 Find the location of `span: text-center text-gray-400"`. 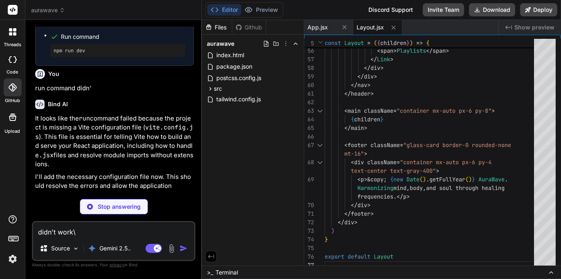

span: text-center text-gray-400" is located at coordinates (393, 171).